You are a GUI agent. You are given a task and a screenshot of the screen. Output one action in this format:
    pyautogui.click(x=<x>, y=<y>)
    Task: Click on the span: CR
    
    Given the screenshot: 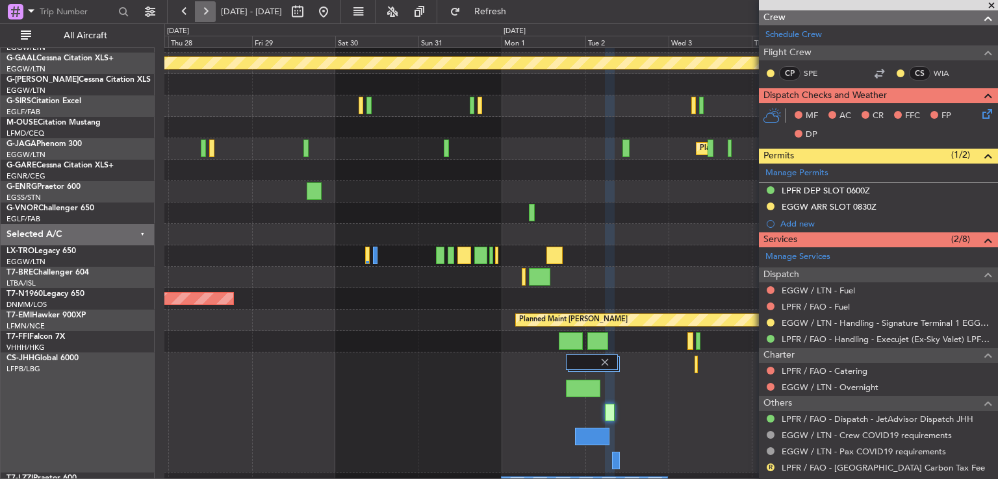 What is the action you would take?
    pyautogui.click(x=878, y=116)
    